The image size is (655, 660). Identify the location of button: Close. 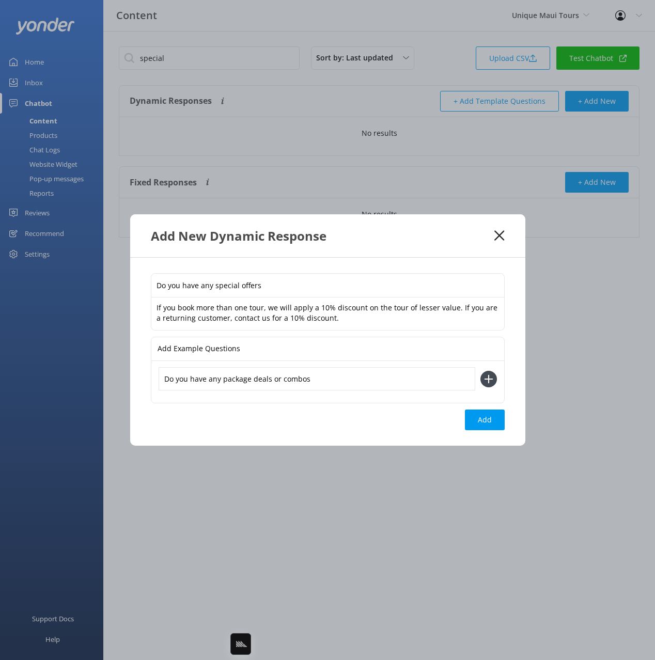
(499, 236).